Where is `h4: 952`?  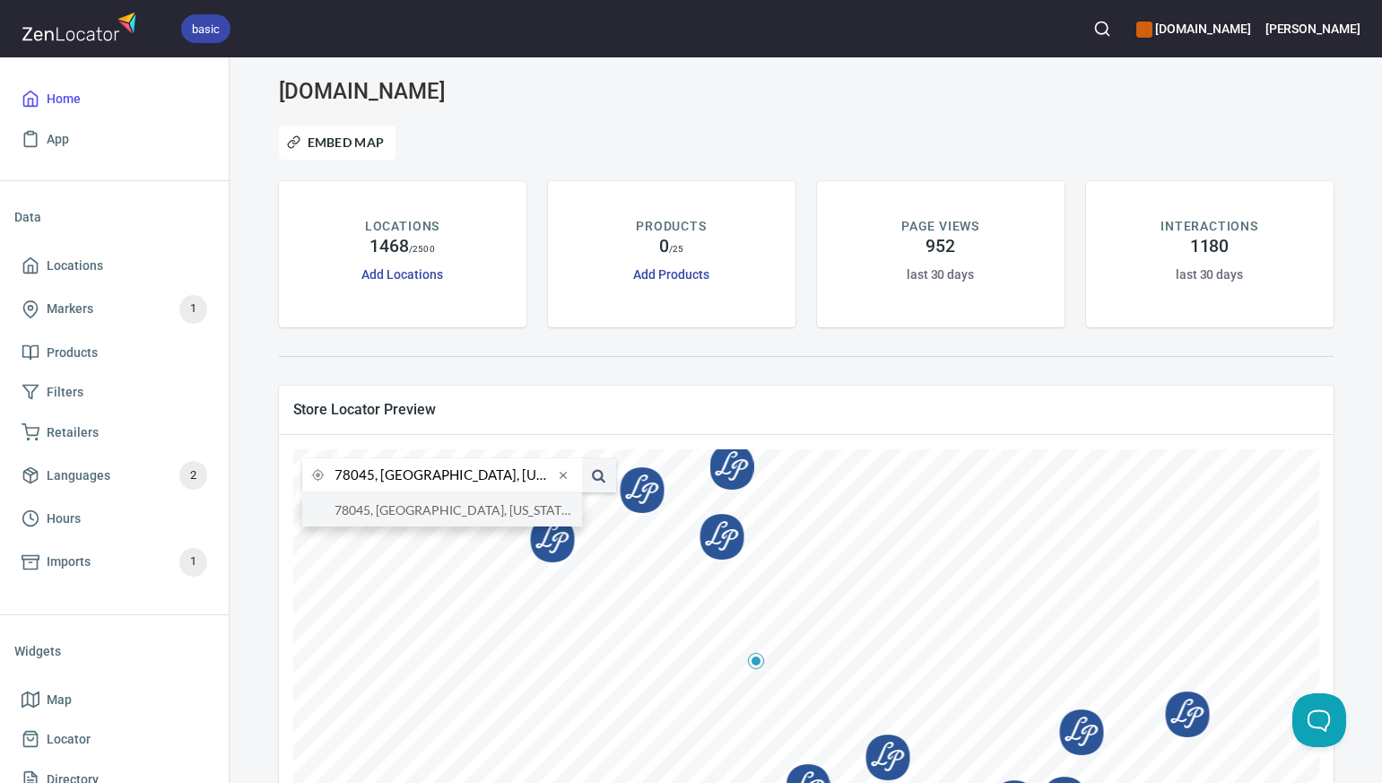 h4: 952 is located at coordinates (940, 247).